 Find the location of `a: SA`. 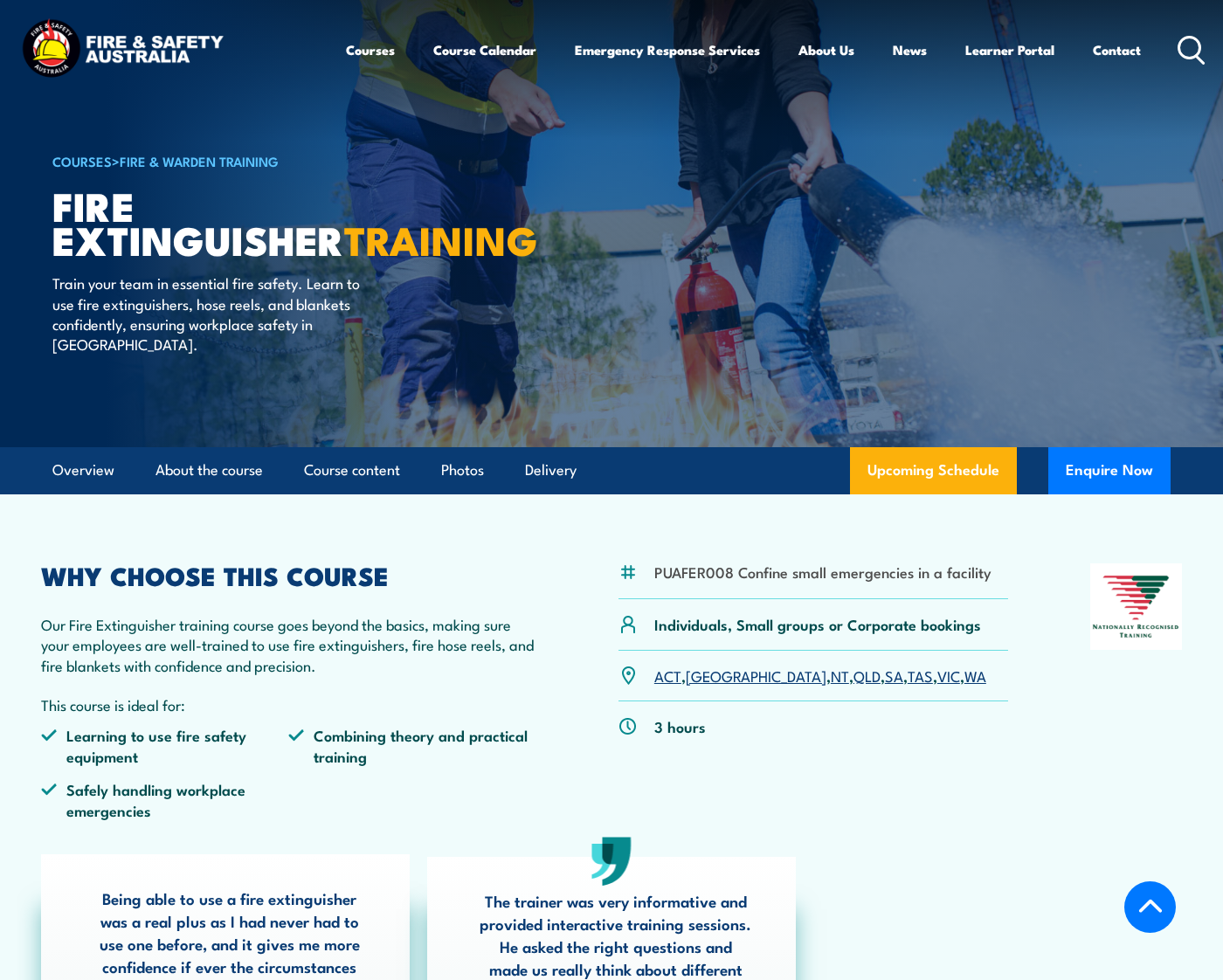

a: SA is located at coordinates (894, 675).